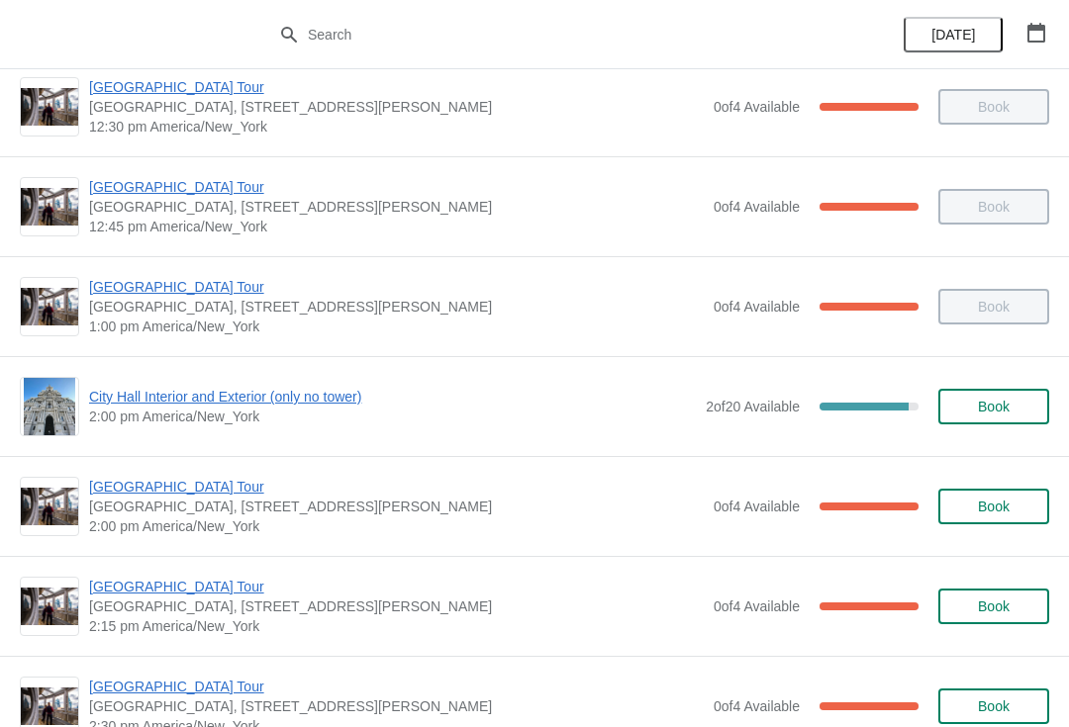 Image resolution: width=1069 pixels, height=727 pixels. Describe the element at coordinates (396, 327) in the screenshot. I see `span: 1:00 pm America/New_York` at that location.